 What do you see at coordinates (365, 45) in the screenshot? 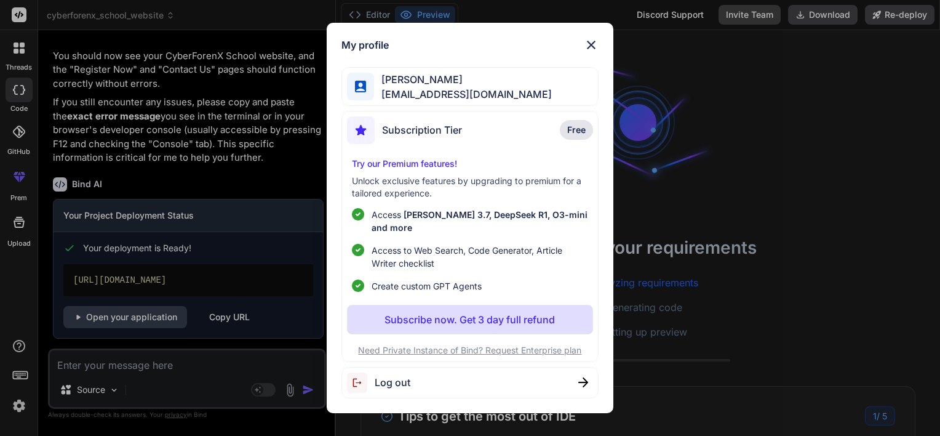
I see `h1: My profile` at bounding box center [365, 45].